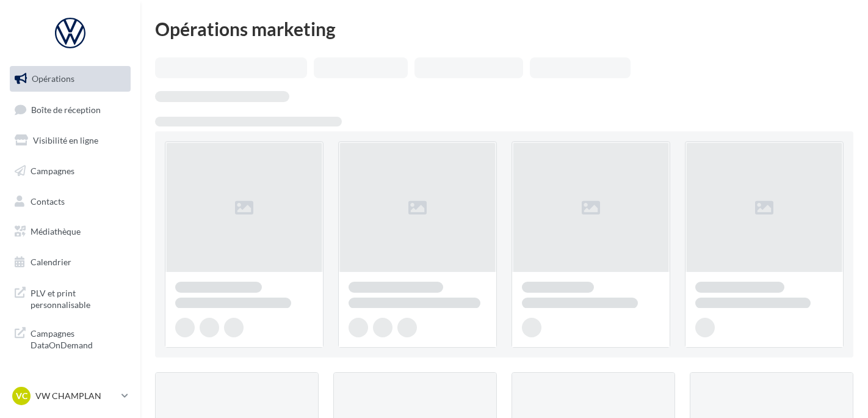 The height and width of the screenshot is (418, 868). Describe the element at coordinates (70, 262) in the screenshot. I see `a: Calendrier` at that location.